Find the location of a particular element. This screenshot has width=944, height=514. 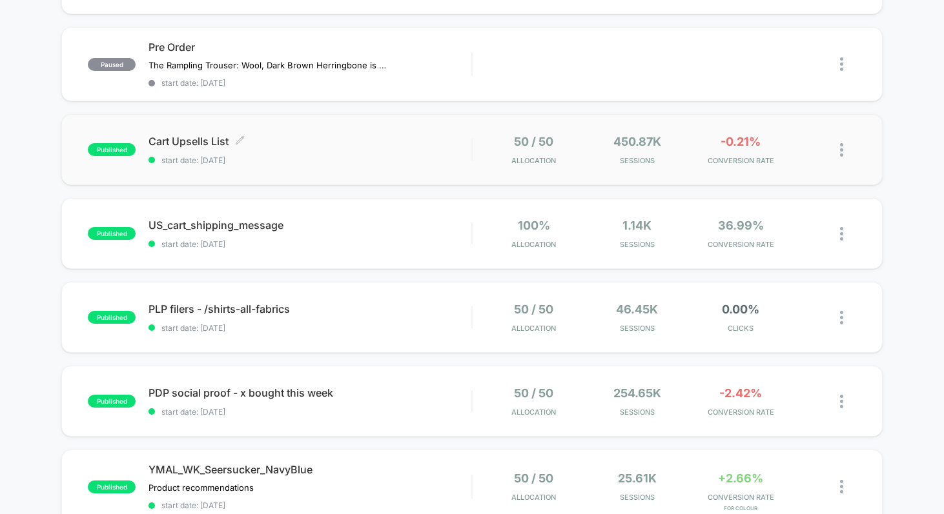

span: US_cart_shipping_message is located at coordinates (310, 225).